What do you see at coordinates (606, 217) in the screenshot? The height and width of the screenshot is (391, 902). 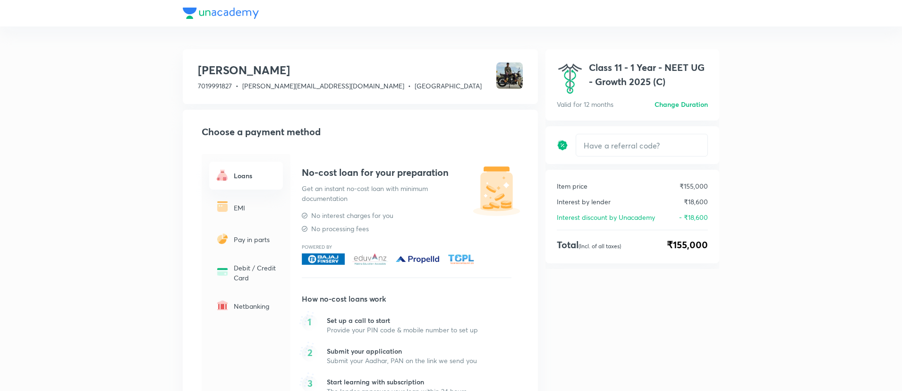 I see `p: Interest discount by Unacademy` at bounding box center [606, 217].